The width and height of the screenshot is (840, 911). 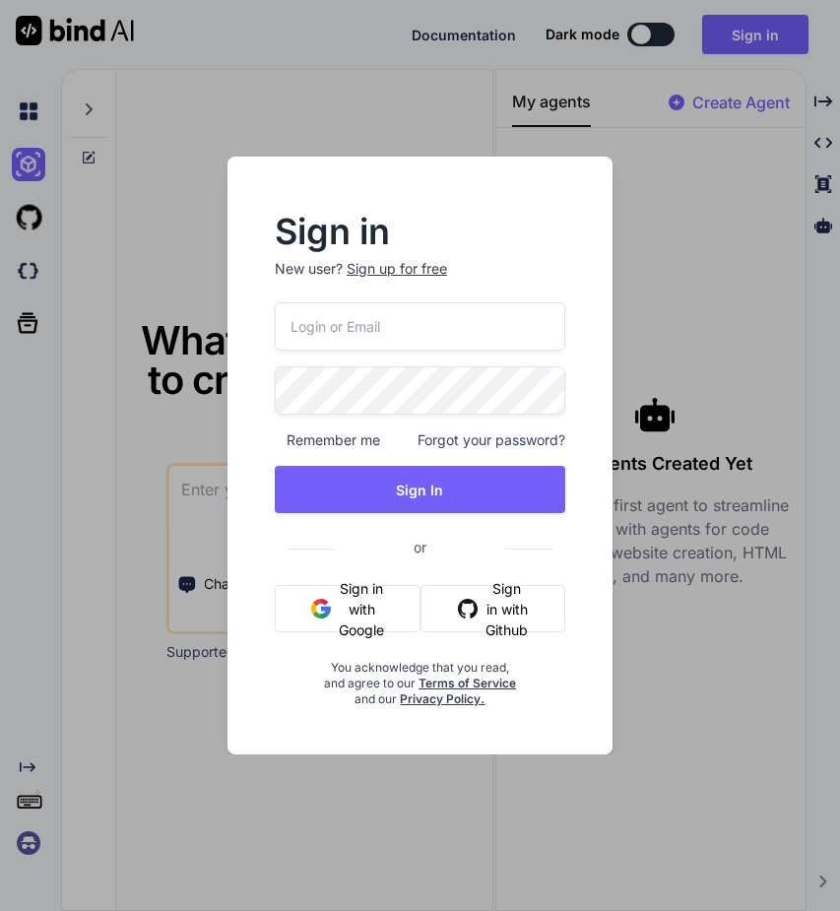 What do you see at coordinates (467, 683) in the screenshot?
I see `a: Terms of Service` at bounding box center [467, 683].